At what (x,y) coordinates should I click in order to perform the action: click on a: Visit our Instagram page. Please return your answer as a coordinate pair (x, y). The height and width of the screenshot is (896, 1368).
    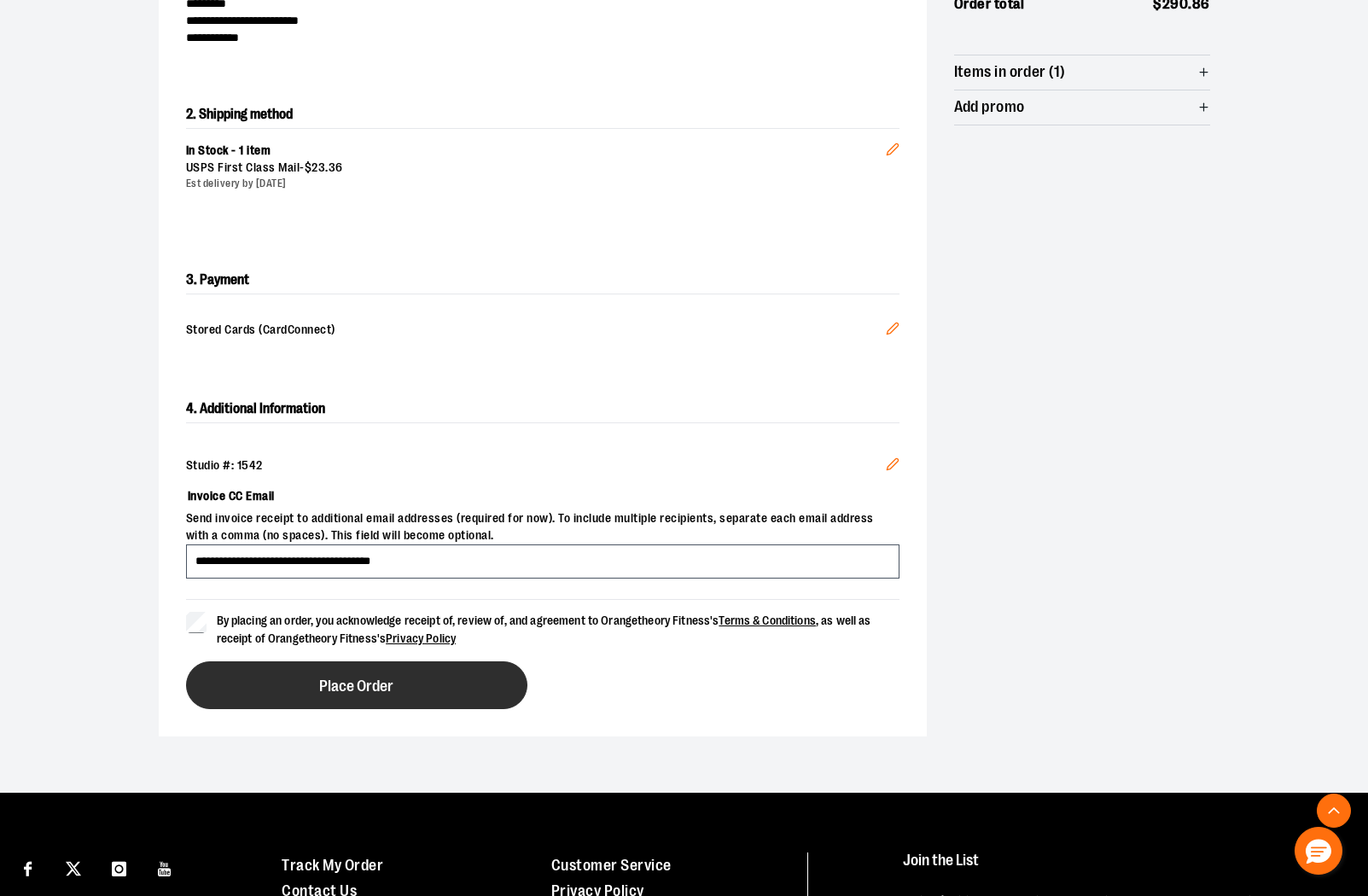
    Looking at the image, I should click on (119, 867).